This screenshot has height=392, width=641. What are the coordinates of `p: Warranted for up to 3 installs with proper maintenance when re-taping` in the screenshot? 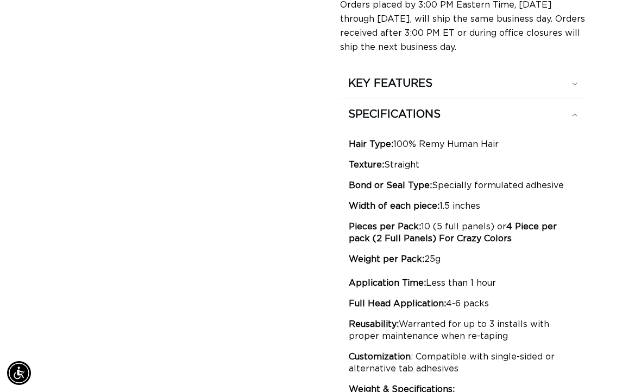 It's located at (462, 331).